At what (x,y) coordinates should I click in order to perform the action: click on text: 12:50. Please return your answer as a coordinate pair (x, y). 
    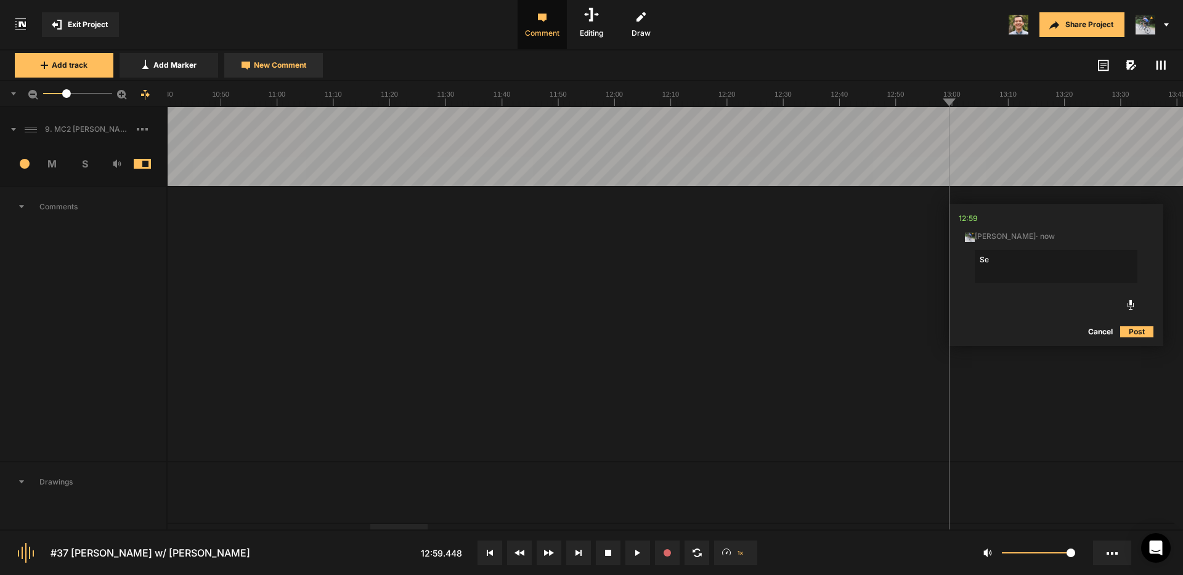
    Looking at the image, I should click on (896, 94).